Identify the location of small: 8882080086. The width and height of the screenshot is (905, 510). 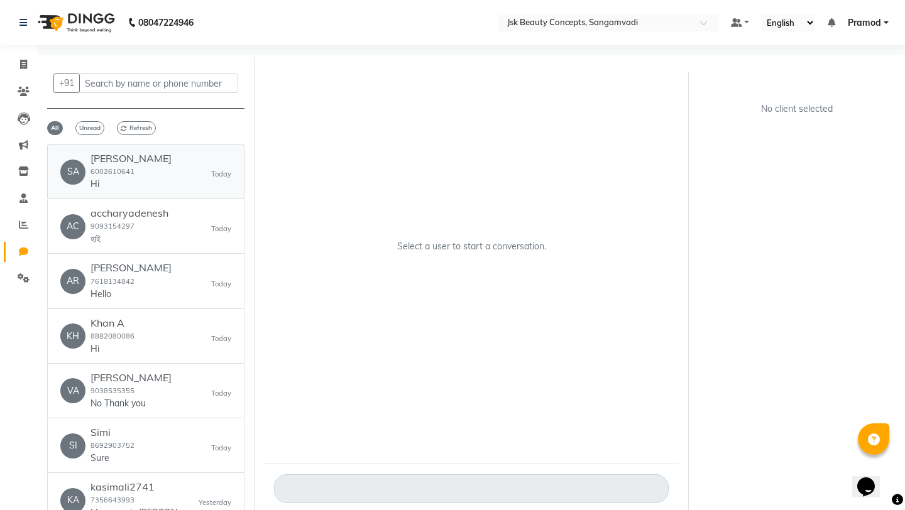
(113, 336).